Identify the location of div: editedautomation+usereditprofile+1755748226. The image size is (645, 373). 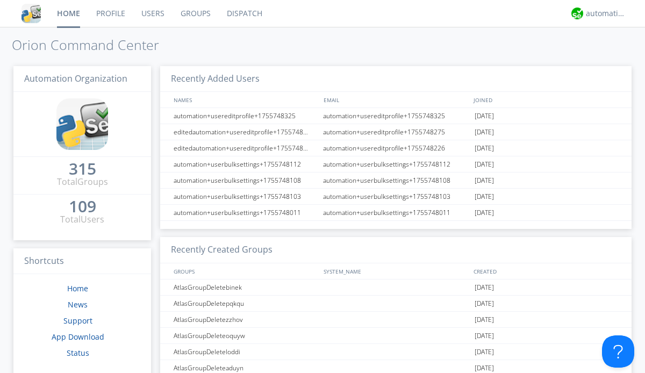
(245, 148).